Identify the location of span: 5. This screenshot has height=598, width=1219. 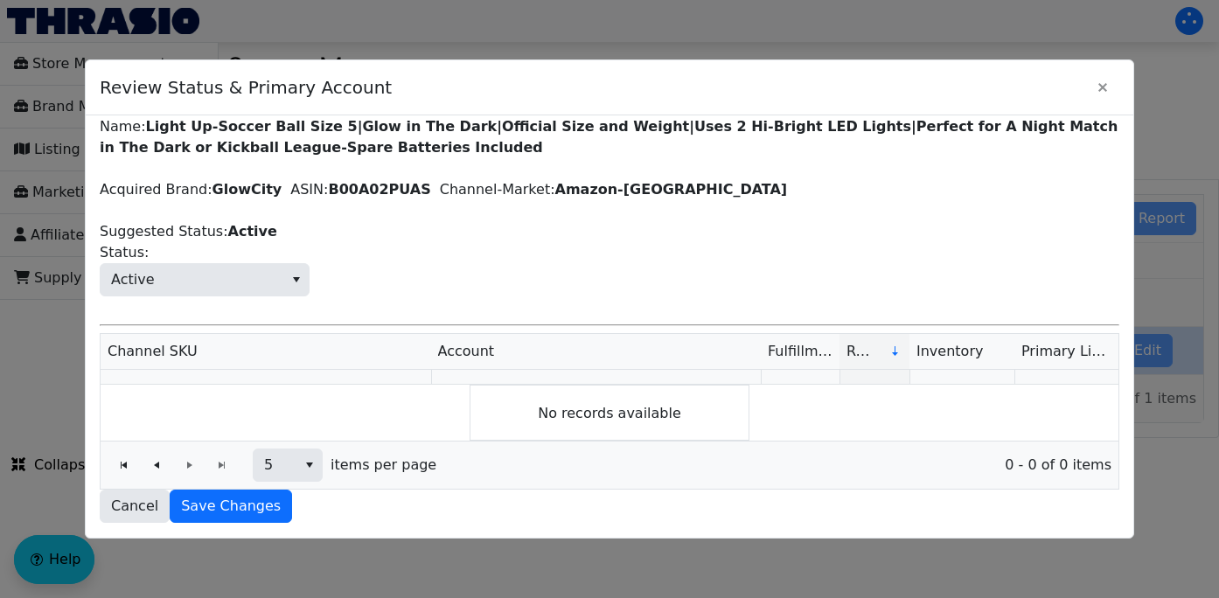
(275, 465).